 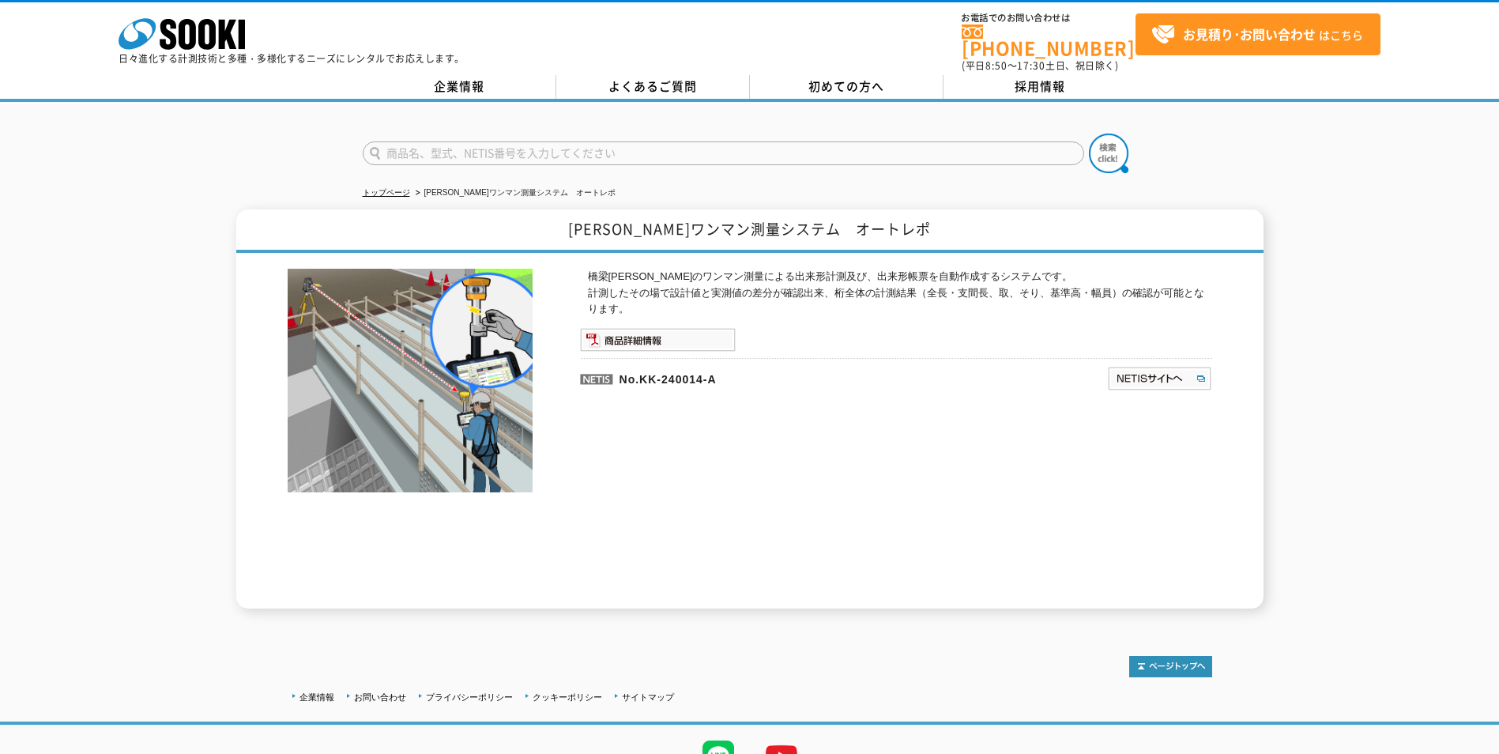 I want to click on strong: お見積り･お問い合わせ, so click(x=1250, y=34).